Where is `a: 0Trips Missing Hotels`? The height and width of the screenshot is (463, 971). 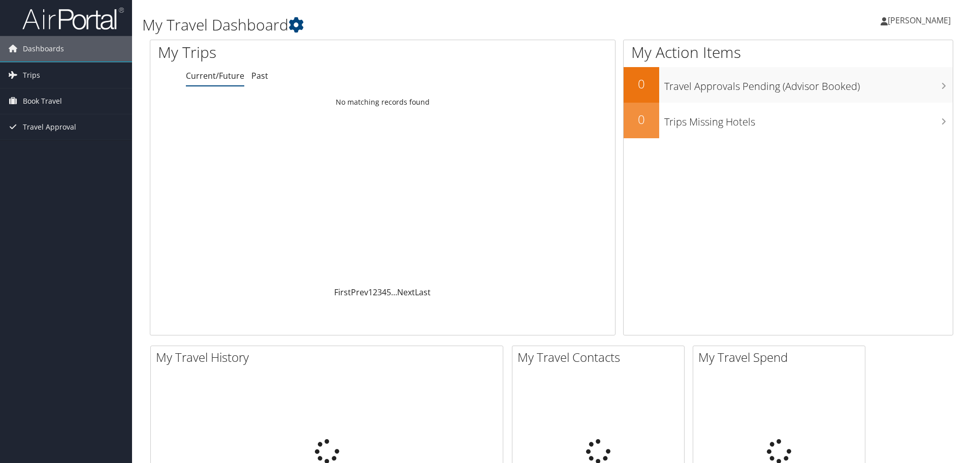 a: 0Trips Missing Hotels is located at coordinates (788, 120).